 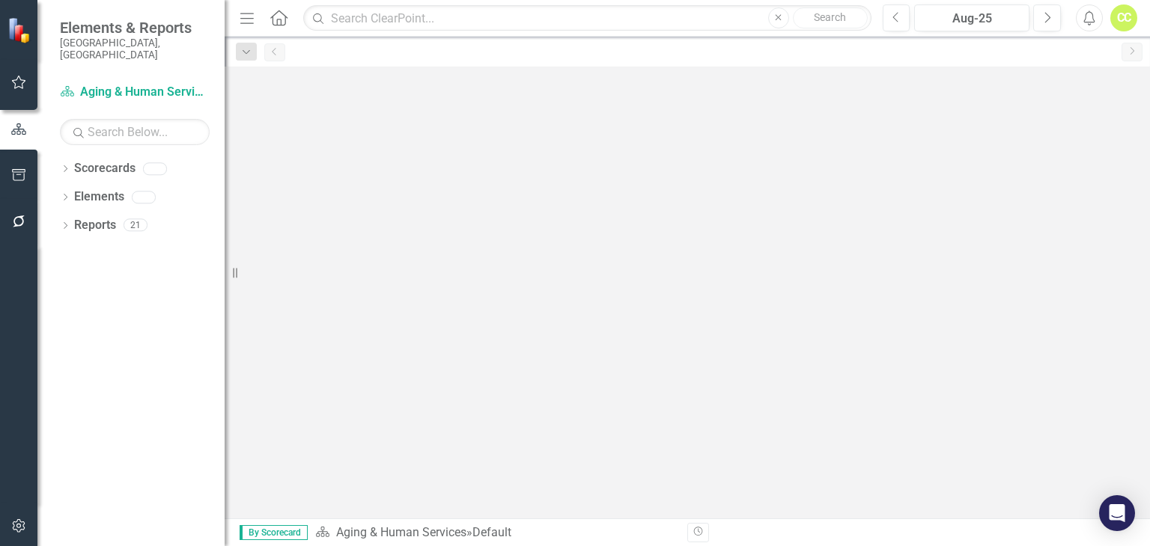 What do you see at coordinates (972, 19) in the screenshot?
I see `div: Aug-25` at bounding box center [972, 19].